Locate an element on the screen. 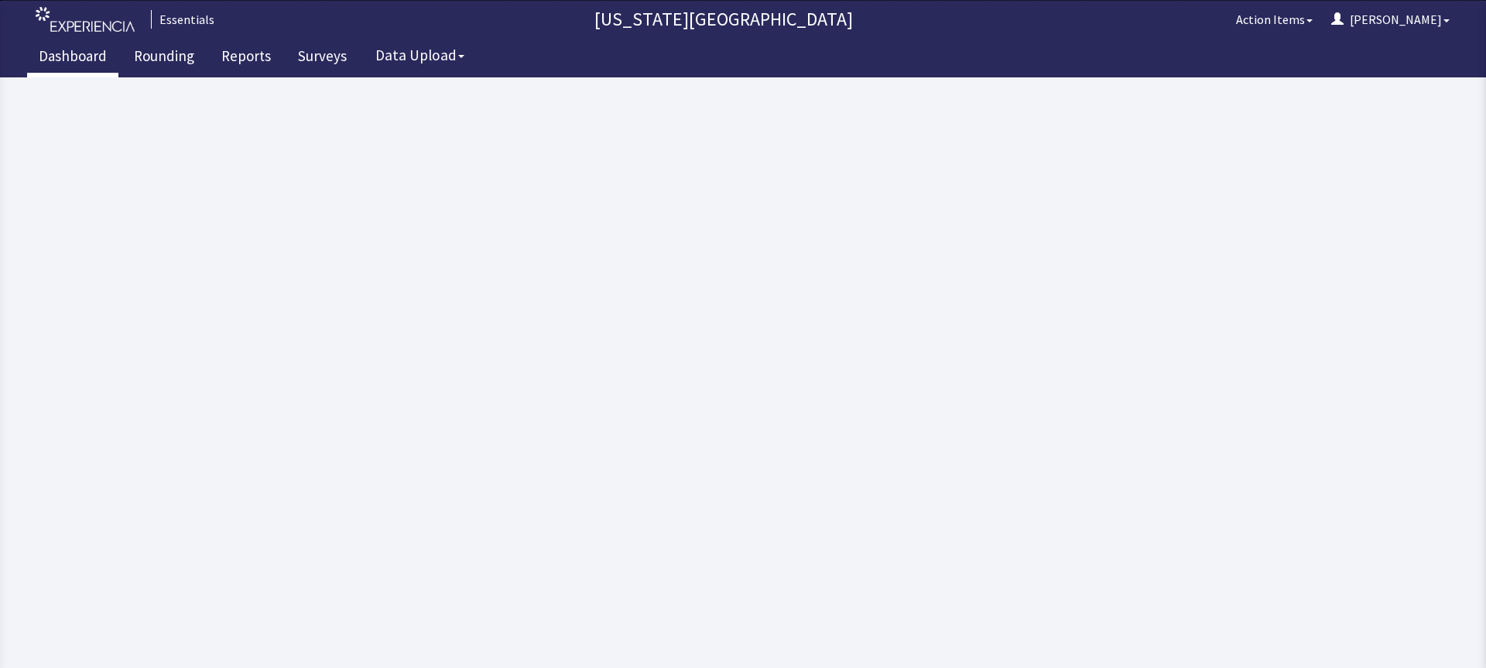 Image resolution: width=1486 pixels, height=668 pixels. img: experiencia_logo.png is located at coordinates (85, 19).